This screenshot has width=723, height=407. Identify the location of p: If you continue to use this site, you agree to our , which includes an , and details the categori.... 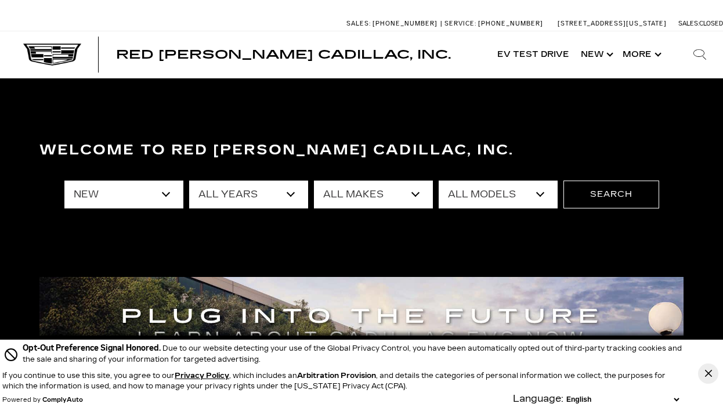
(334, 381).